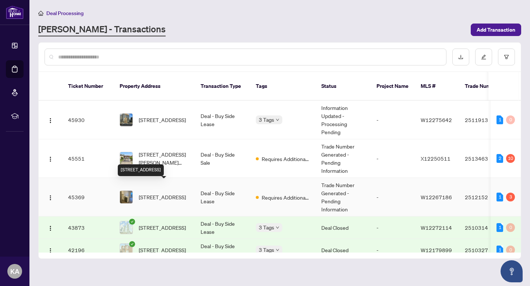 The height and width of the screenshot is (286, 530). I want to click on span: X12250511, so click(436, 159).